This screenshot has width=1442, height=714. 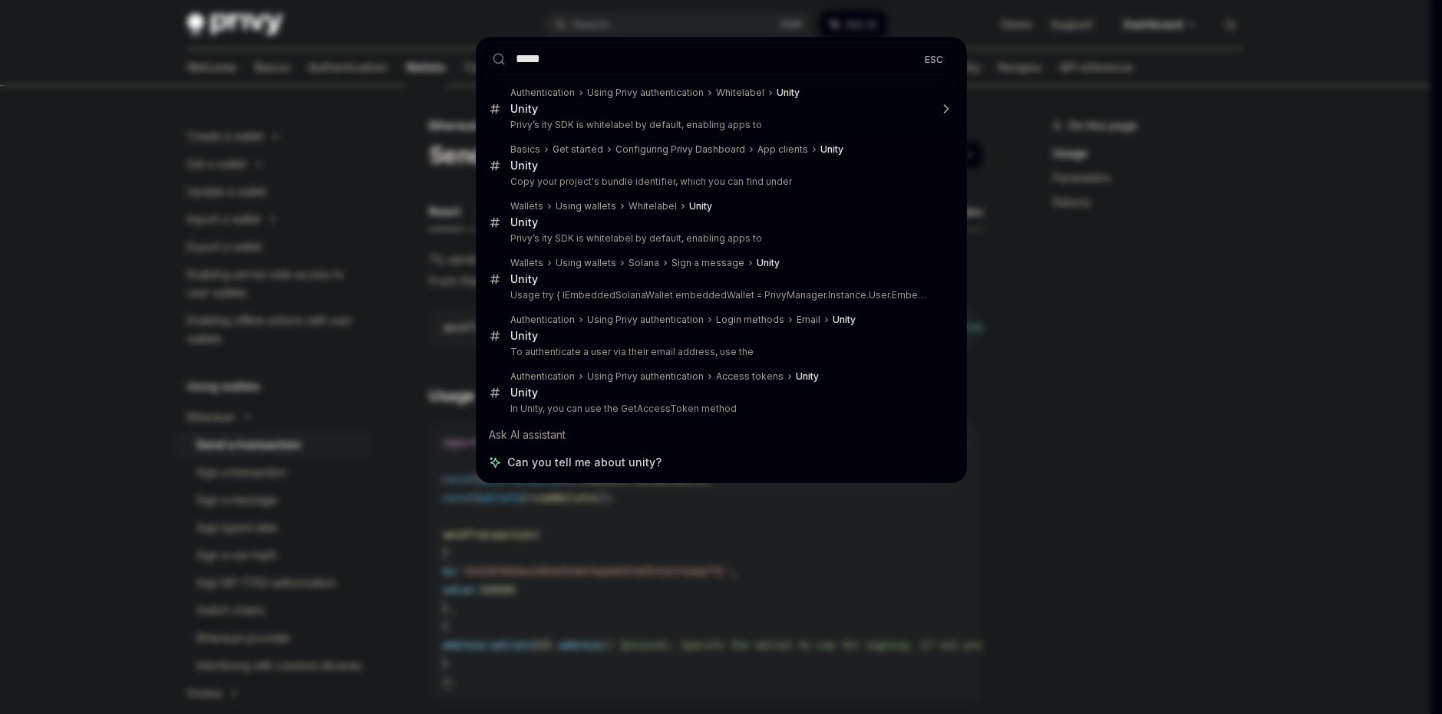 I want to click on div: App clients, so click(x=783, y=150).